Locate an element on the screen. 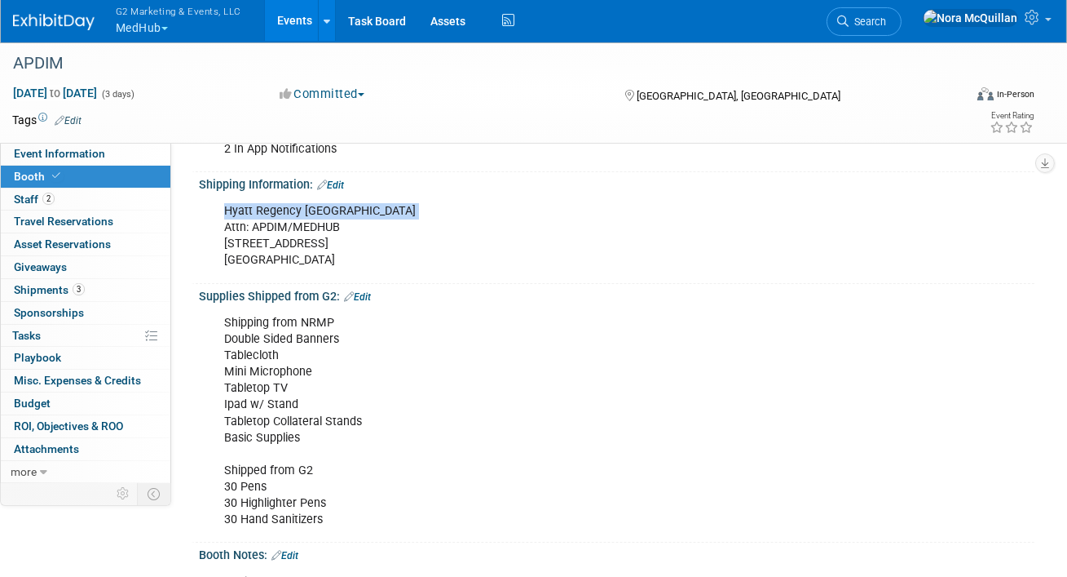 Image resolution: width=1067 pixels, height=577 pixels. span: ROI, Objectives & ROO is located at coordinates (69, 426).